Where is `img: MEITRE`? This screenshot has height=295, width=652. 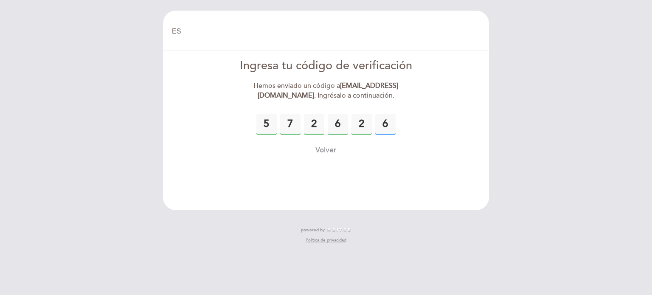
img: MEITRE is located at coordinates (339, 230).